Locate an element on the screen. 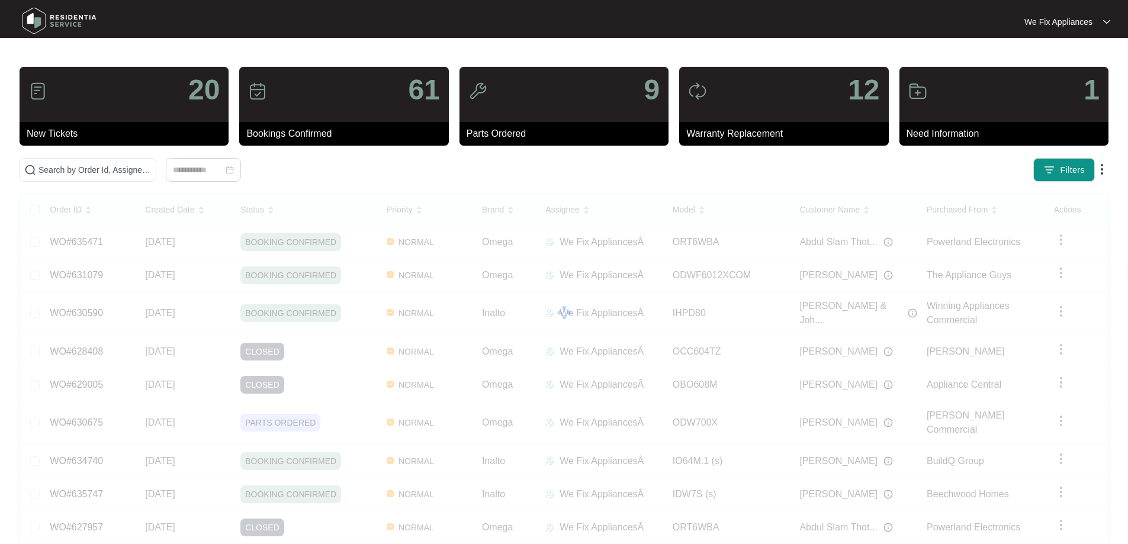 The image size is (1128, 544). p: 9 is located at coordinates (651, 90).